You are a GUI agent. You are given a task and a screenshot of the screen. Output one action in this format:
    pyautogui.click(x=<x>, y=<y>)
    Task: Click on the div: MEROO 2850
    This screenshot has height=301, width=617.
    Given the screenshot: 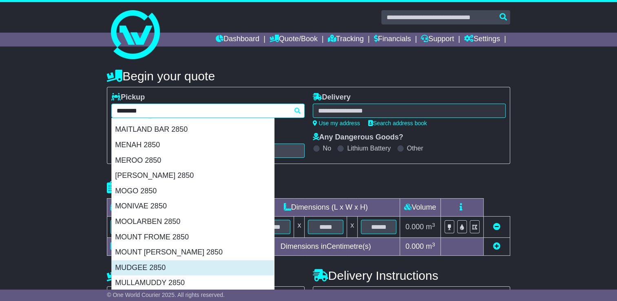 What is the action you would take?
    pyautogui.click(x=193, y=161)
    